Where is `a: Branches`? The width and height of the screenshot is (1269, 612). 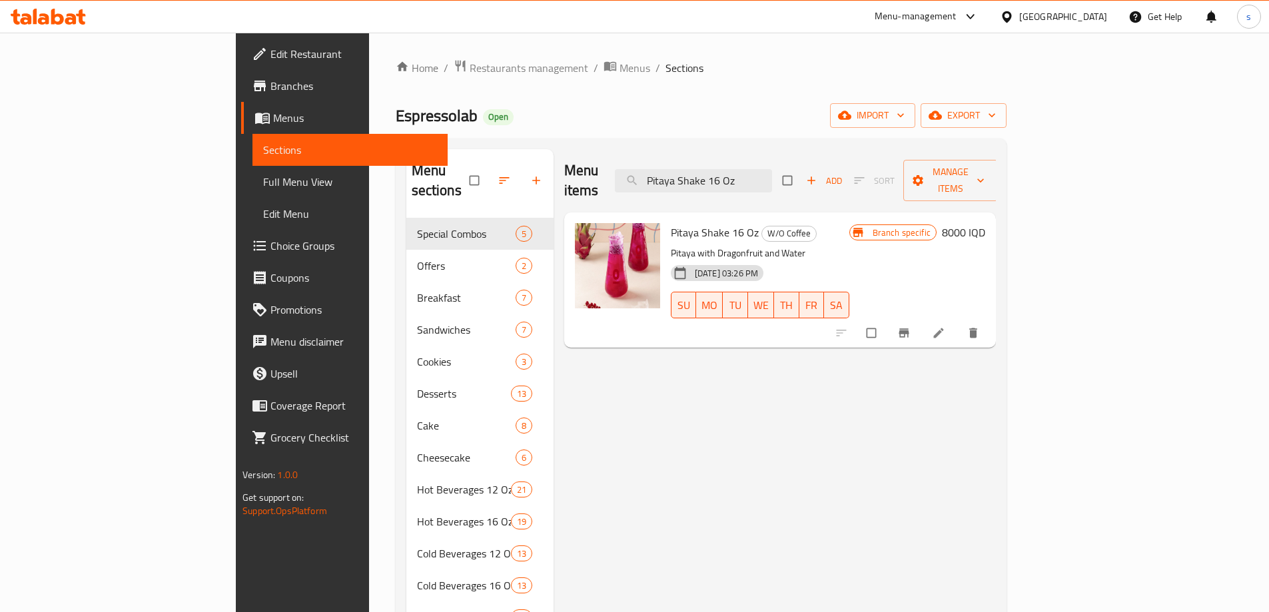 a: Branches is located at coordinates (344, 86).